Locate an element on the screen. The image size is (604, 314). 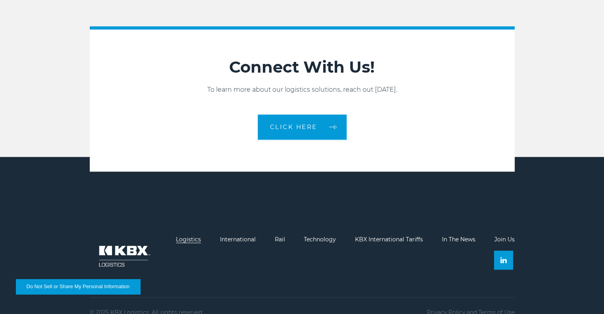
a: Technology is located at coordinates (319, 239).